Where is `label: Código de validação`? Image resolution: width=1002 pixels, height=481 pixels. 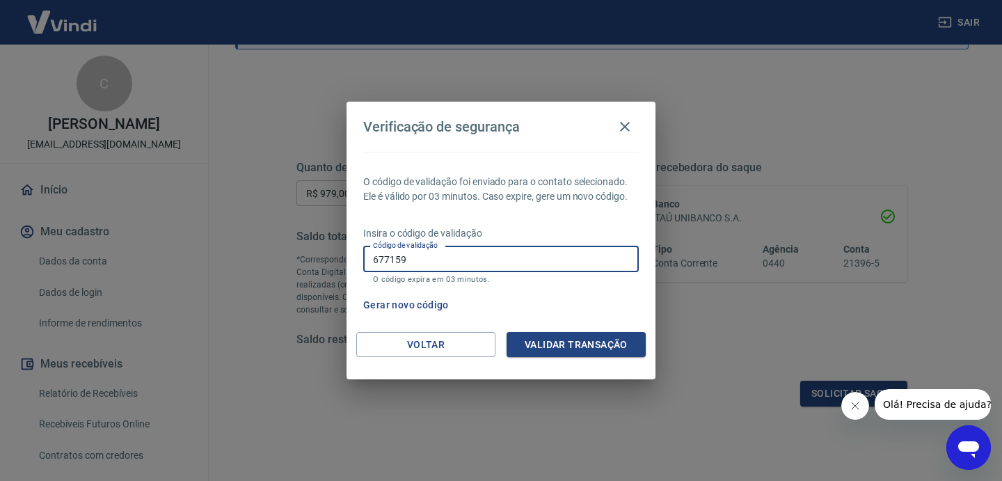 label: Código de validação is located at coordinates (405, 245).